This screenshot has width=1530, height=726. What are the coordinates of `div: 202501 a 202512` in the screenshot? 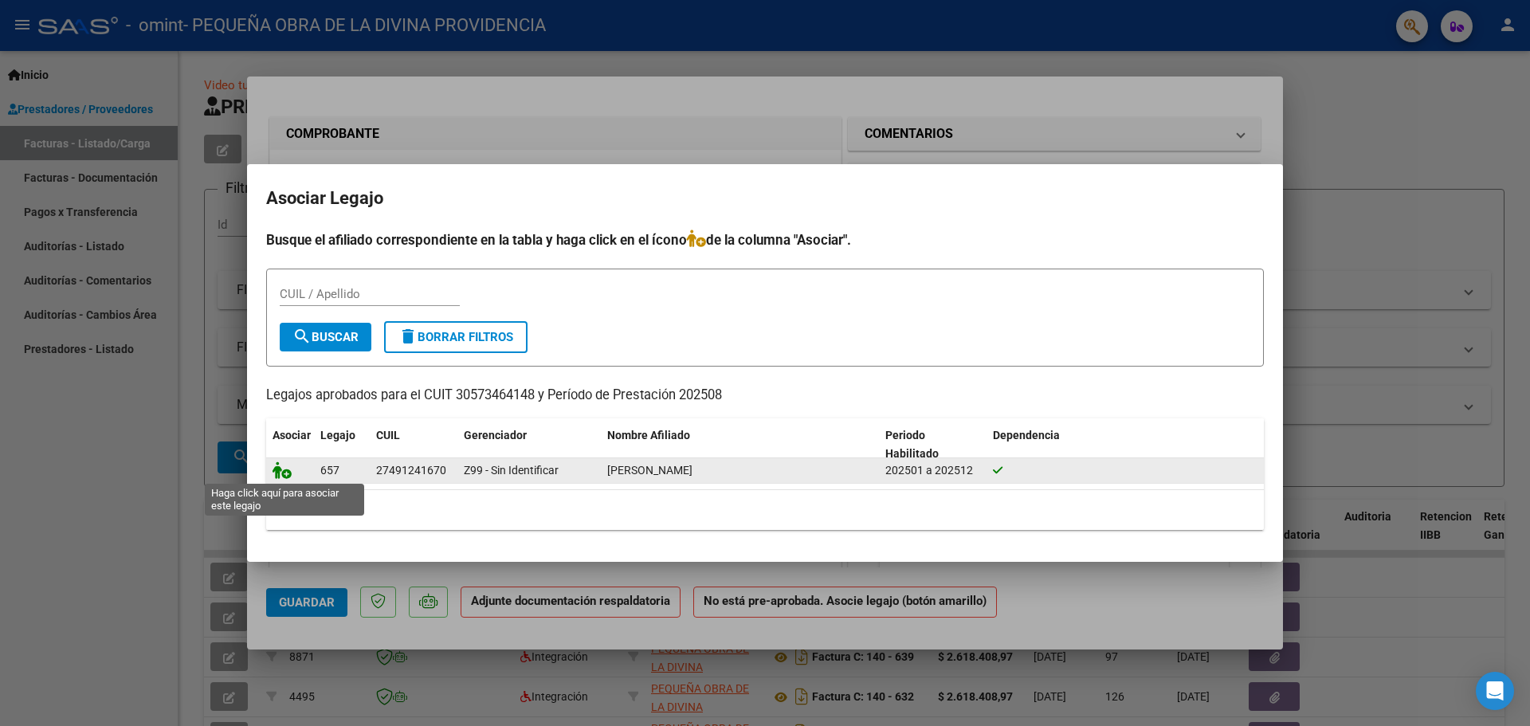 It's located at (932, 470).